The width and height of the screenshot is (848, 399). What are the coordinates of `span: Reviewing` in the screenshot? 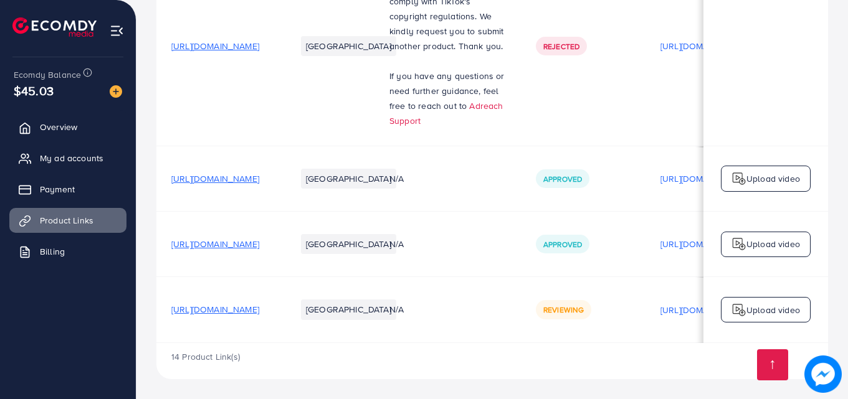 It's located at (563, 310).